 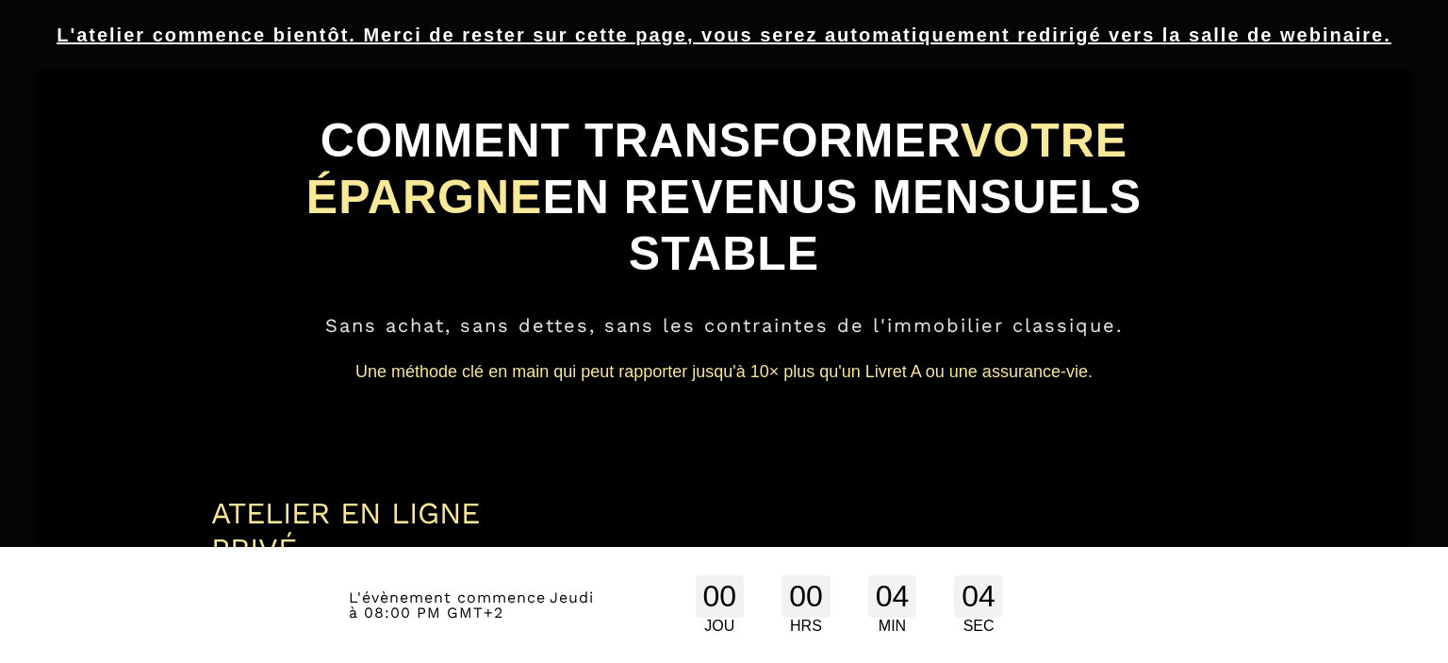 I want to click on div: ATELIER EN LIGNE PRIVÉ, so click(x=392, y=531).